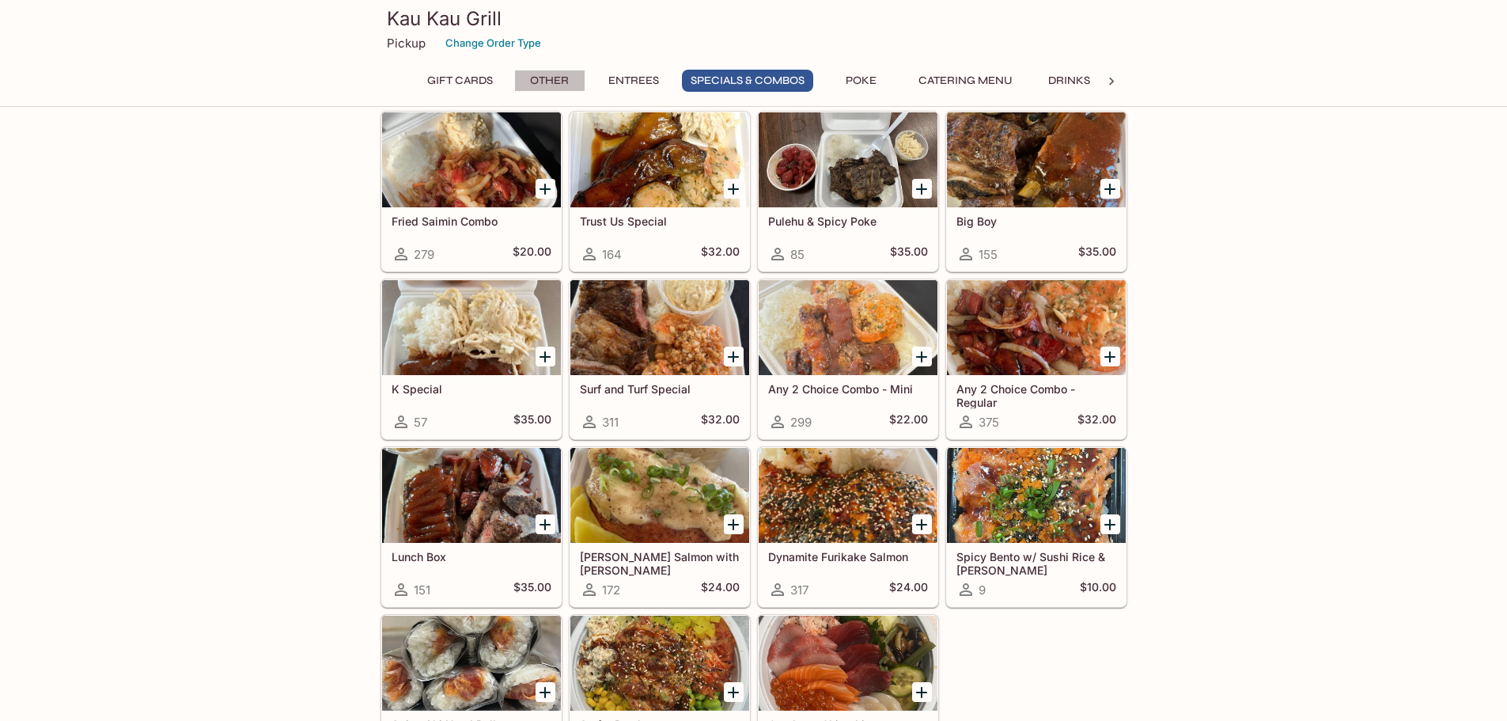 The width and height of the screenshot is (1507, 721). Describe the element at coordinates (1110, 356) in the screenshot. I see `button: Add Any 2 Choice Combo - Regular` at that location.